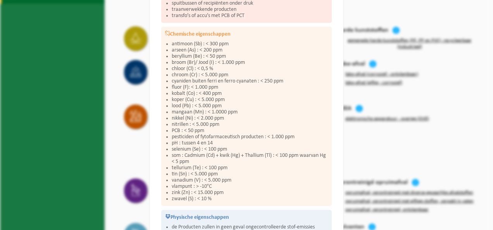 This screenshot has height=230, width=493. Describe the element at coordinates (250, 81) in the screenshot. I see `li: cyaniden buiten ferri en ferro cyanaten : < 250 ppm` at that location.